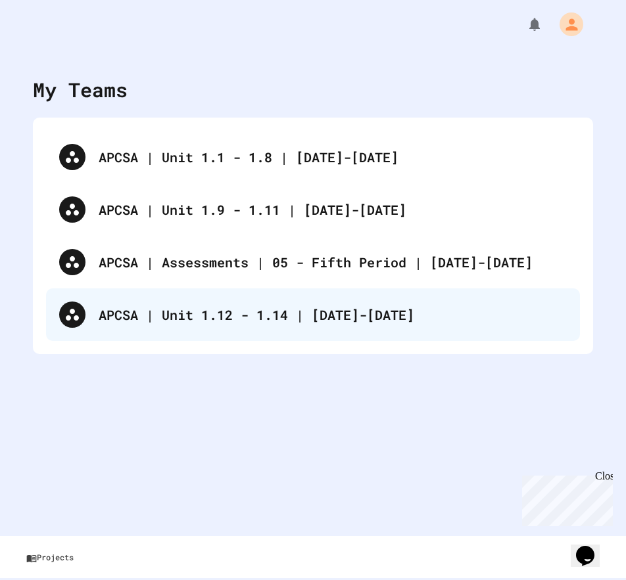  I want to click on div: My Teams, so click(80, 89).